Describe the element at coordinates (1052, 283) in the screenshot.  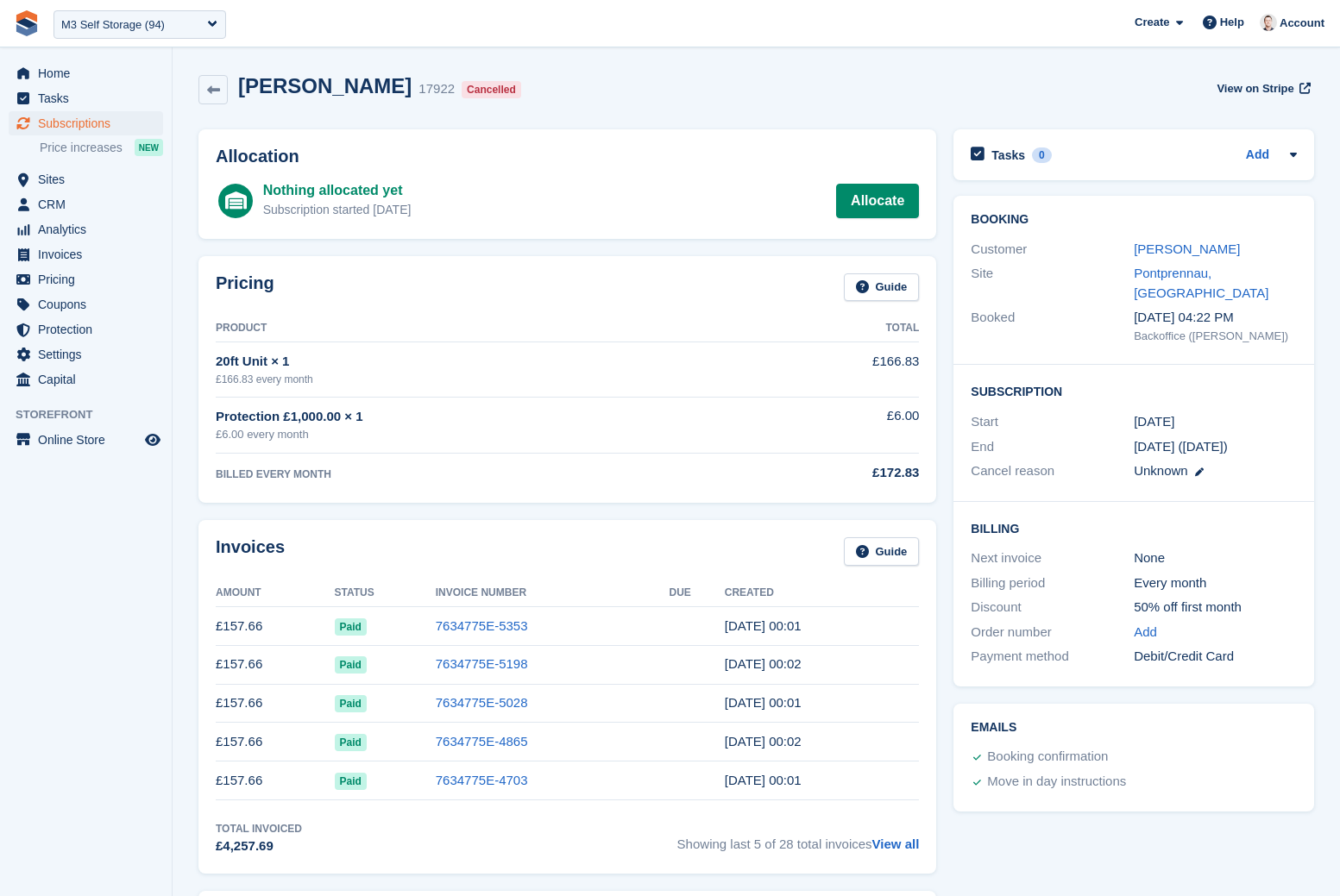
I see `div: Site` at that location.